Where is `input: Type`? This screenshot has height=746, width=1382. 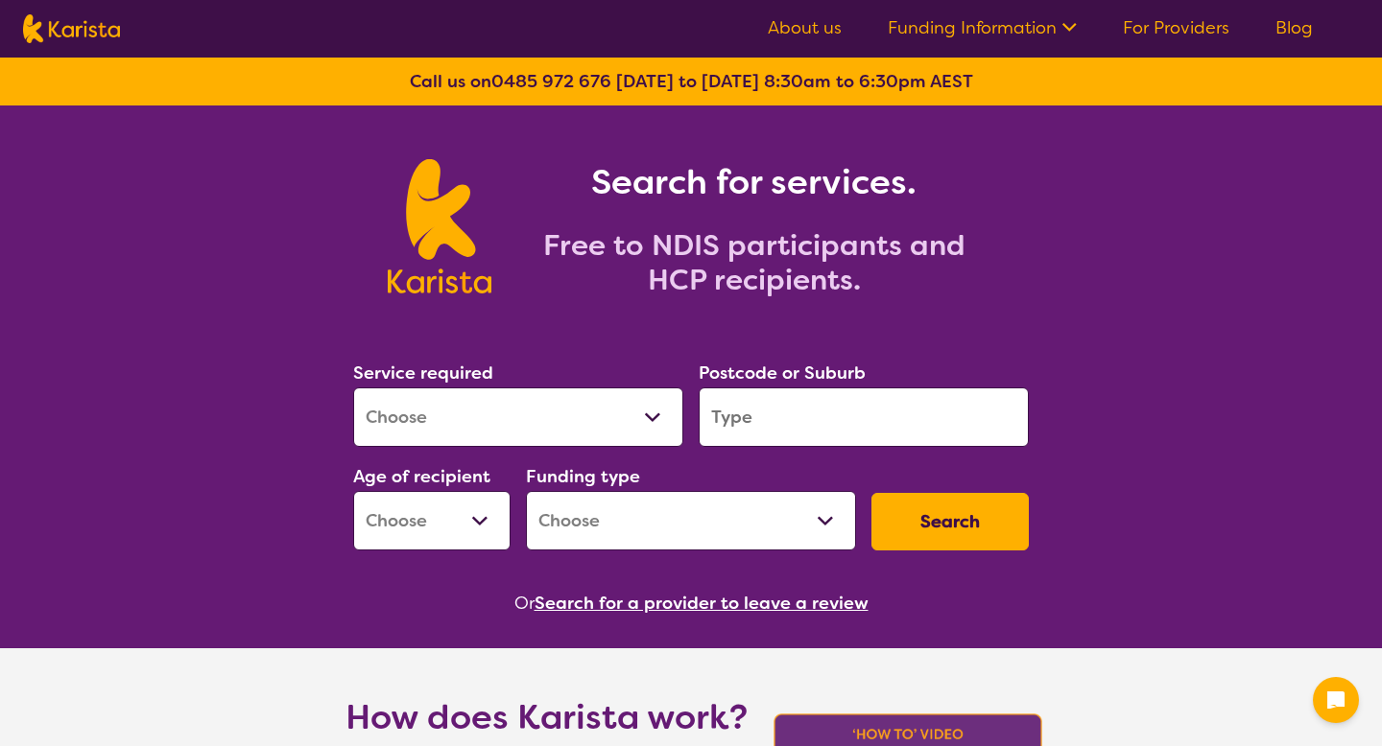 input: Type is located at coordinates (863, 417).